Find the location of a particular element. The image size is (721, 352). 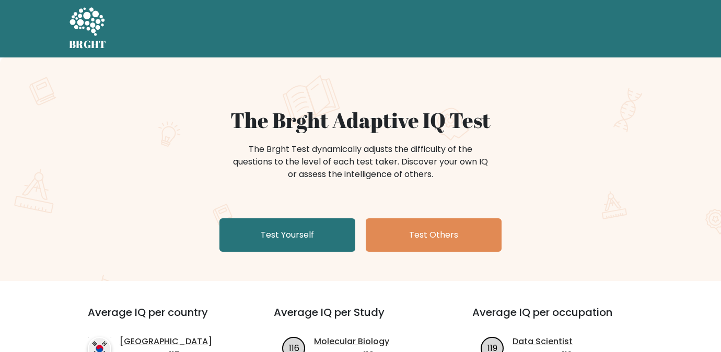

a: BRGHT is located at coordinates (88, 29).